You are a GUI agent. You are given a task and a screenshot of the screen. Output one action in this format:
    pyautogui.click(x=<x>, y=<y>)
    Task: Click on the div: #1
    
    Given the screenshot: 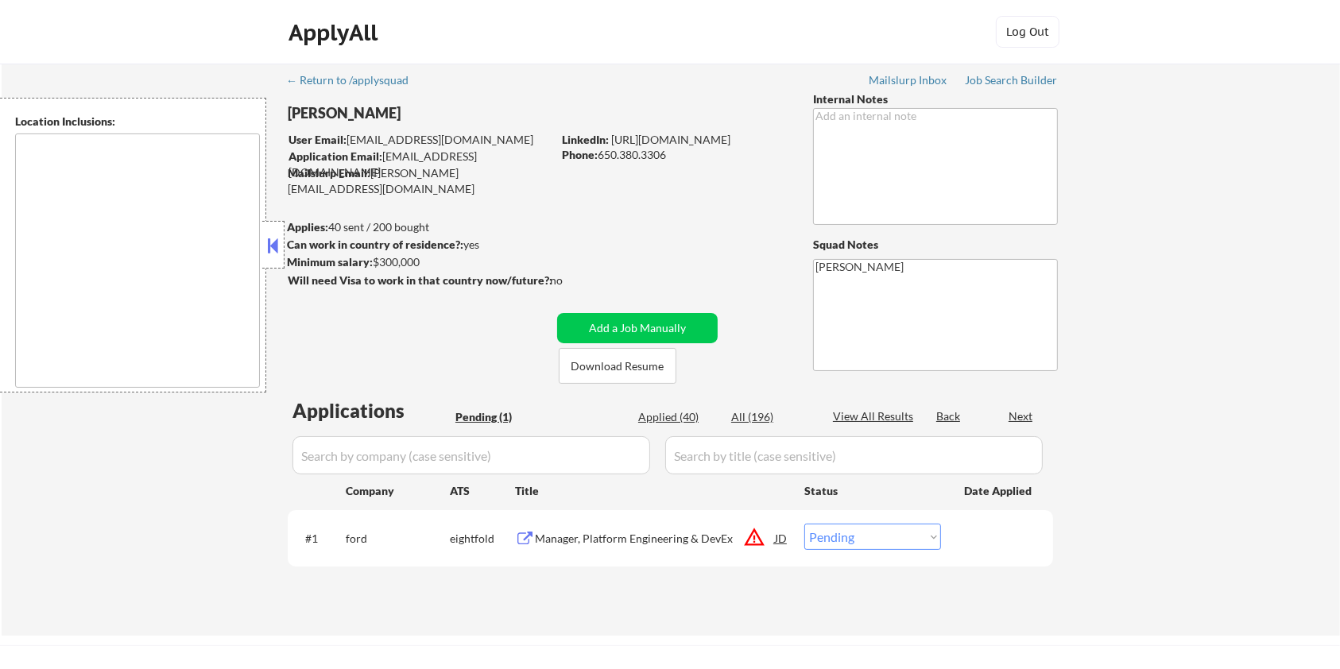 What is the action you would take?
    pyautogui.click(x=319, y=539)
    